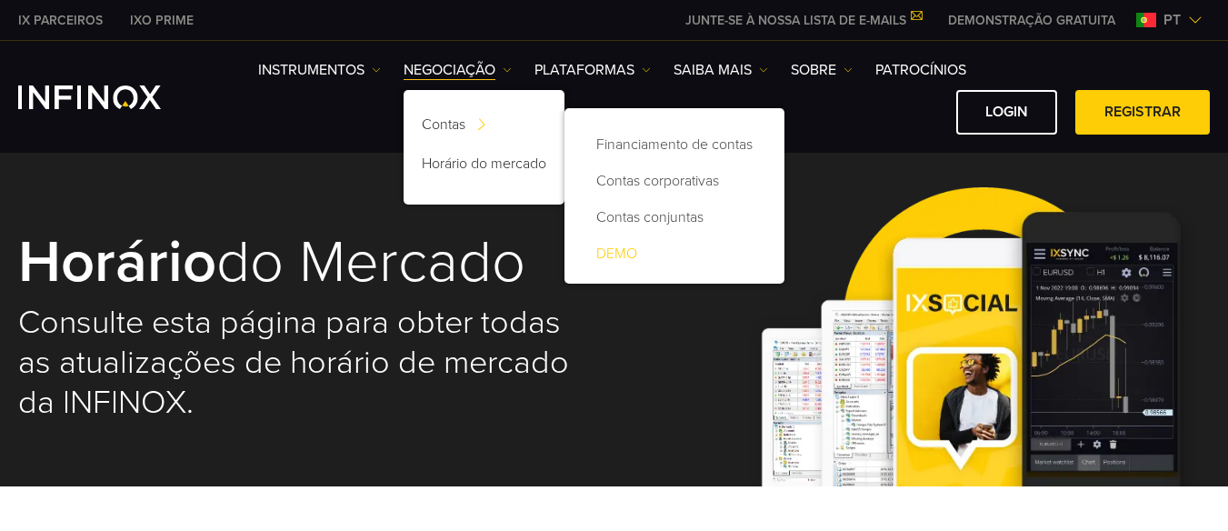 The width and height of the screenshot is (1228, 531). I want to click on a: INFINOX Logo, so click(111, 97).